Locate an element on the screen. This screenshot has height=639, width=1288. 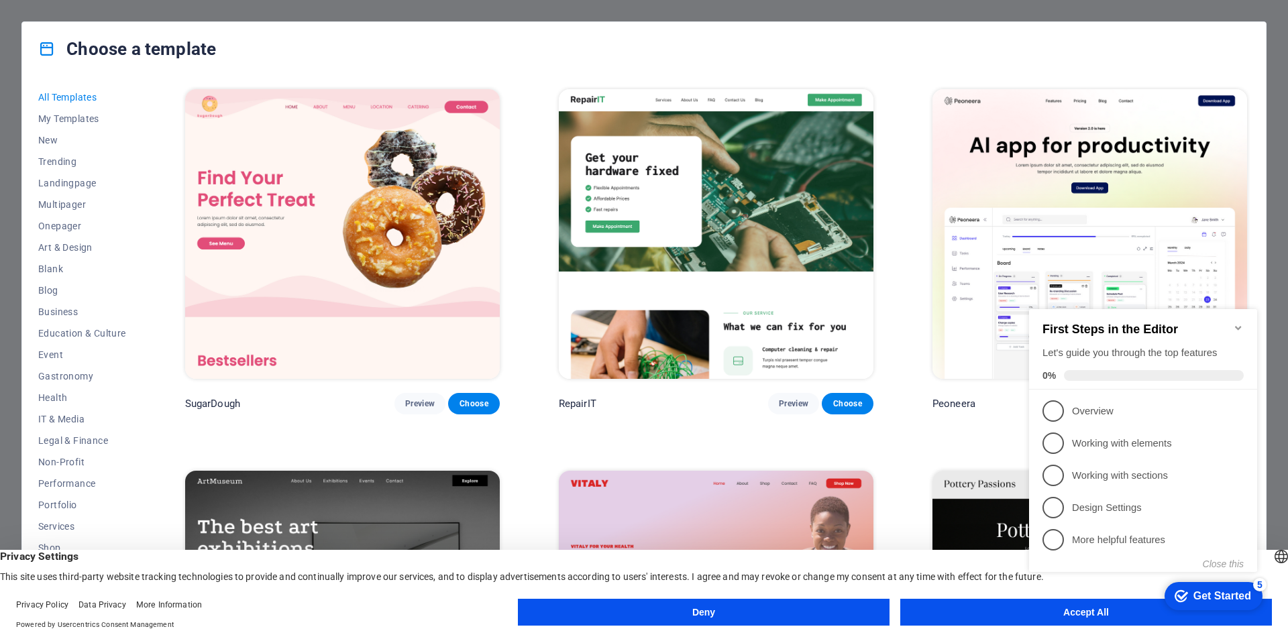
p: More helpful features is located at coordinates (129, 250).